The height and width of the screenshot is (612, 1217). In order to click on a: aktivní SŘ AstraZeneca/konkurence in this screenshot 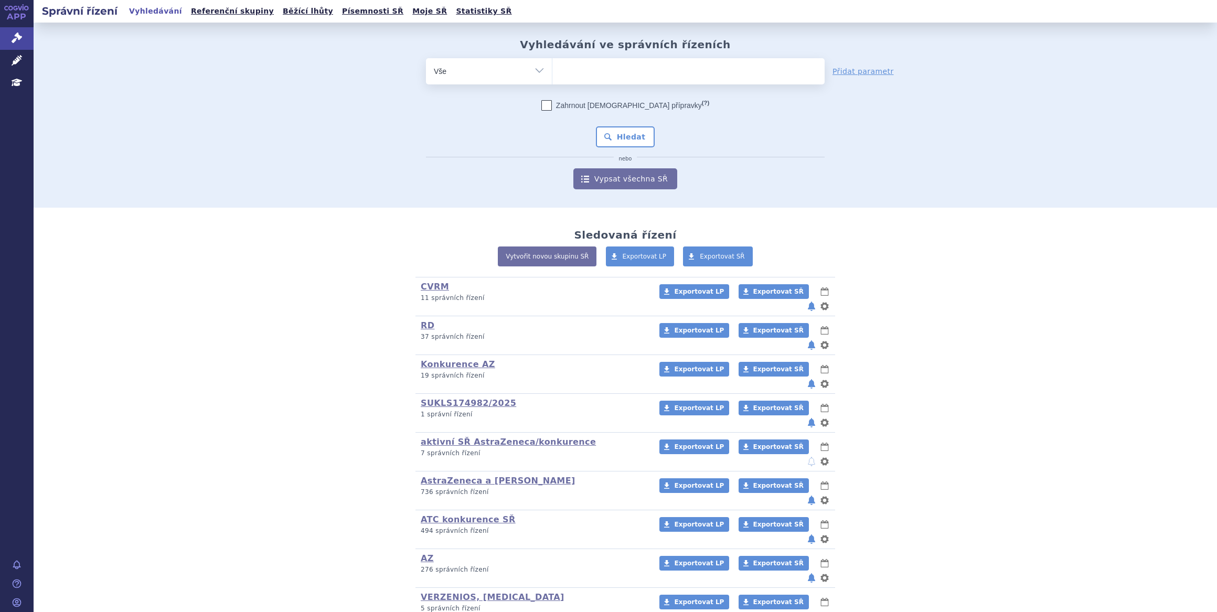, I will do `click(508, 442)`.